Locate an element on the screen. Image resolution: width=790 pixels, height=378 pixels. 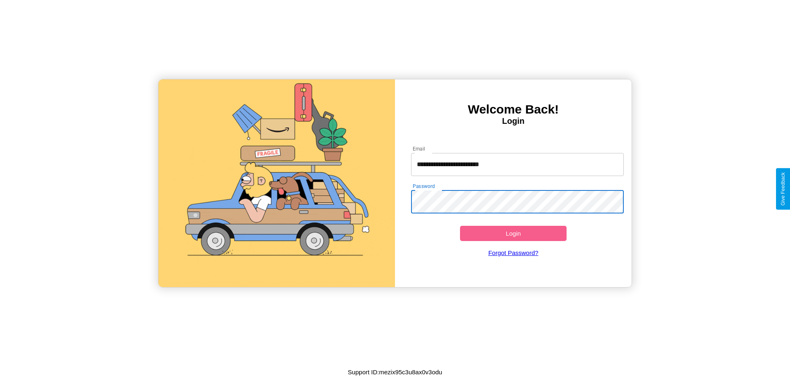
div: Give Feedback is located at coordinates (783, 189).